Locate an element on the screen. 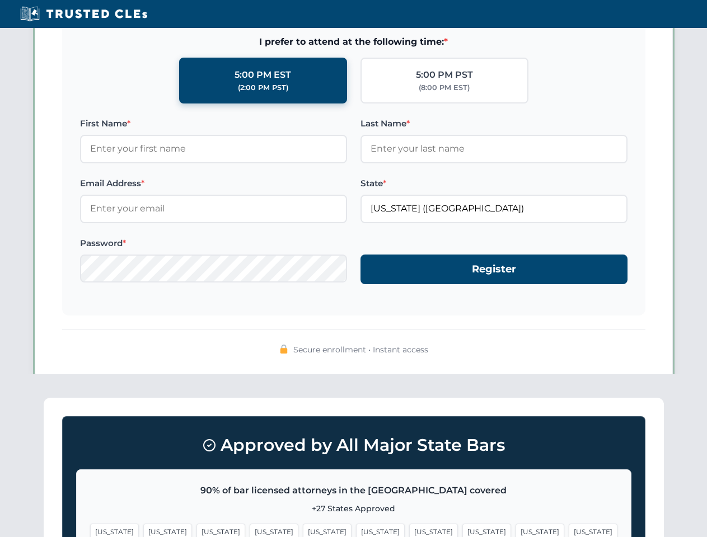 This screenshot has height=537, width=707. input: Enter your email is located at coordinates (213, 209).